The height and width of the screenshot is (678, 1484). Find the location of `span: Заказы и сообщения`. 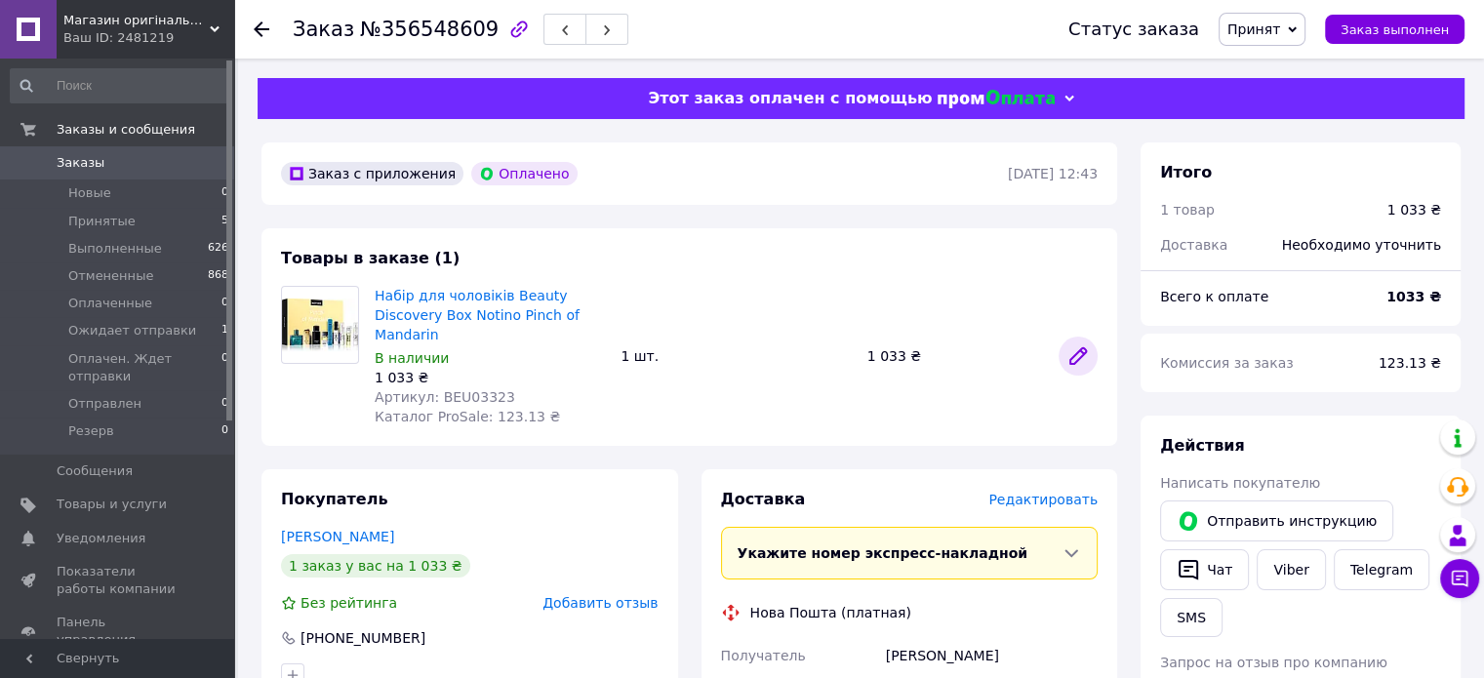

span: Заказы и сообщения is located at coordinates (126, 130).